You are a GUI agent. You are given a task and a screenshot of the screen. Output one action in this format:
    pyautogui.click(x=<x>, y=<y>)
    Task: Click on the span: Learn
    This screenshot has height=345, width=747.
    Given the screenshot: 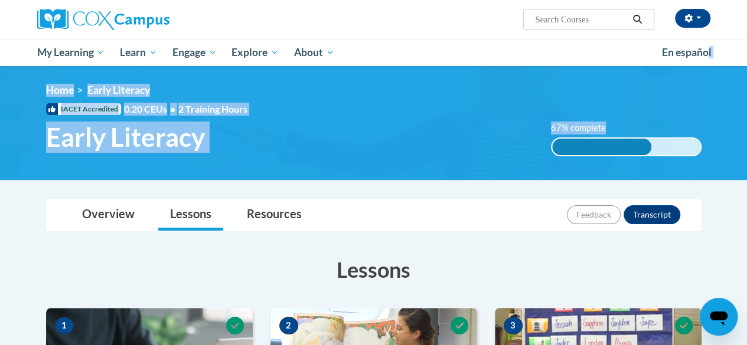 What is the action you would take?
    pyautogui.click(x=138, y=53)
    